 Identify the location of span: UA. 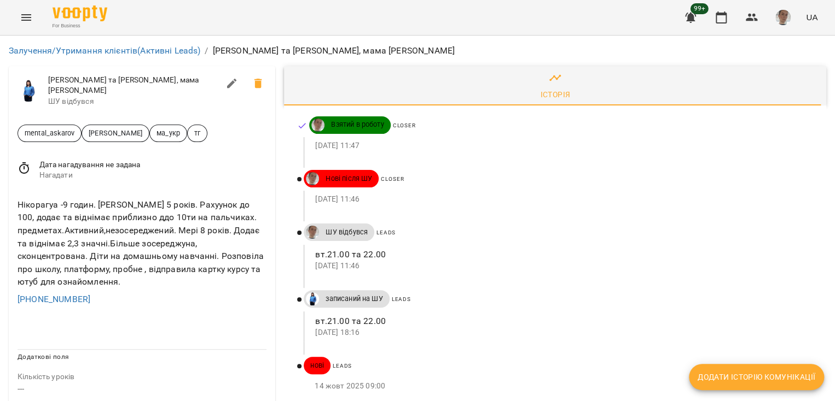
(811, 17).